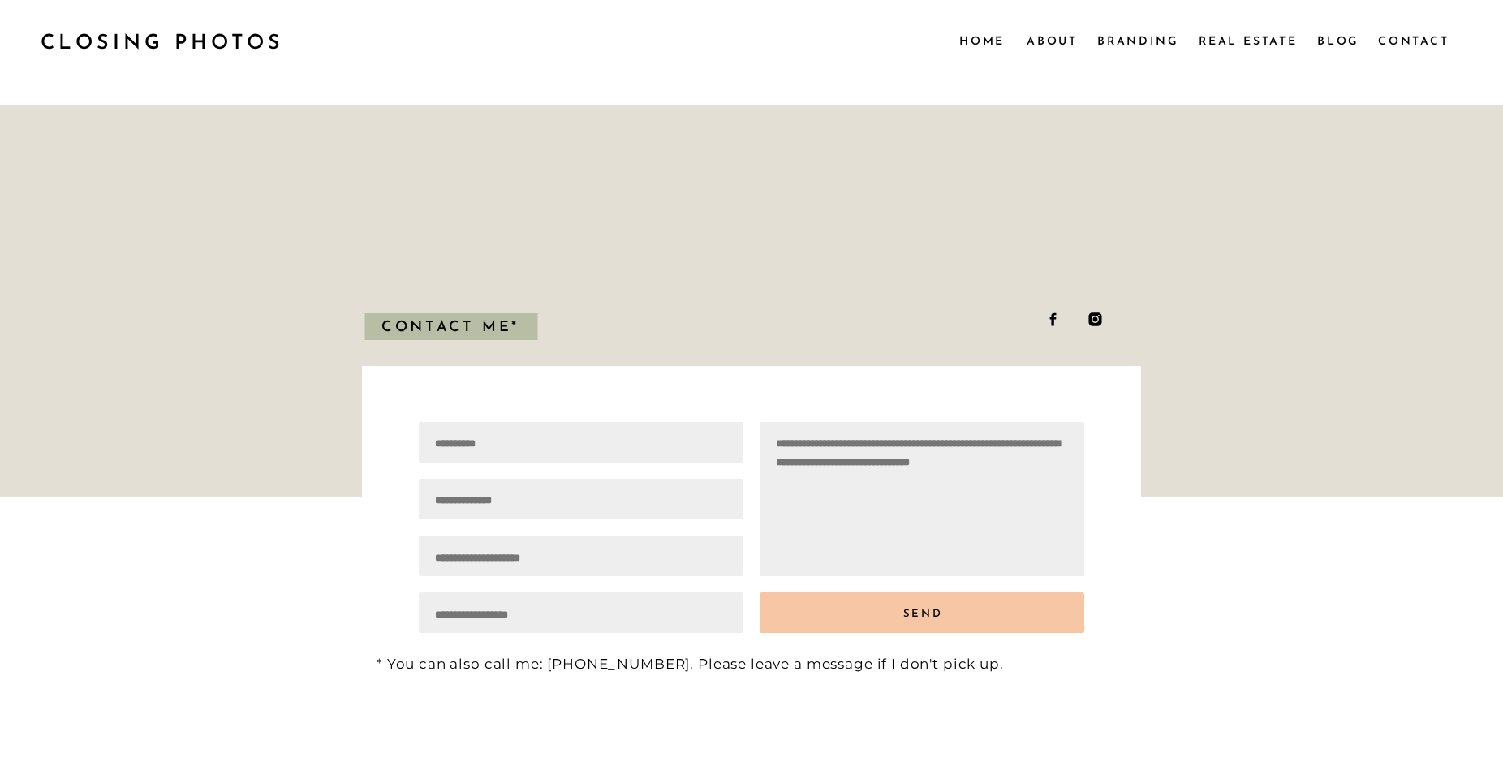 Image resolution: width=1503 pixels, height=775 pixels. Describe the element at coordinates (982, 41) in the screenshot. I see `nav: Home` at that location.